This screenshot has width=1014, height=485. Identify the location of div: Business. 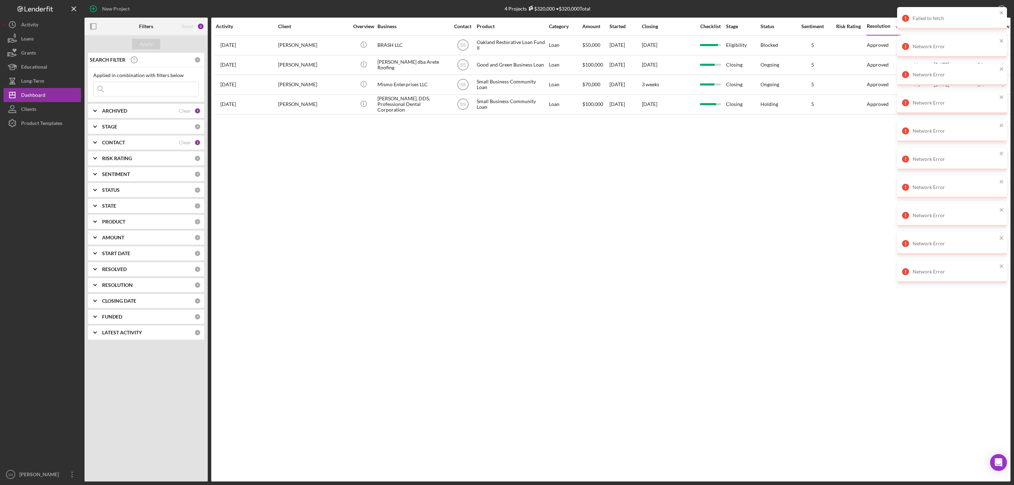
(413, 26).